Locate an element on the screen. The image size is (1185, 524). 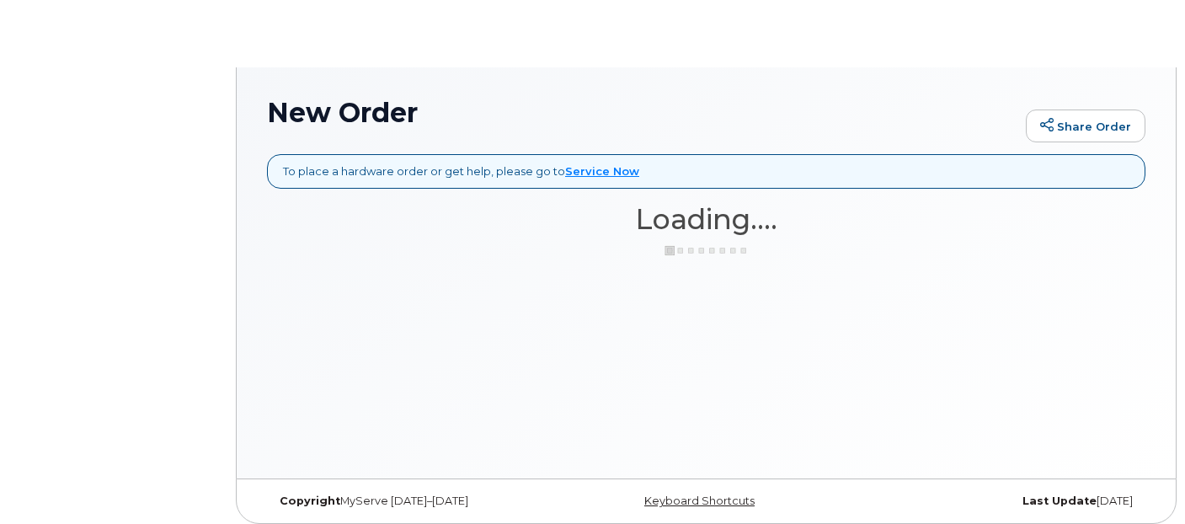
p: To place a hardware order or get help, please go to is located at coordinates (461, 171).